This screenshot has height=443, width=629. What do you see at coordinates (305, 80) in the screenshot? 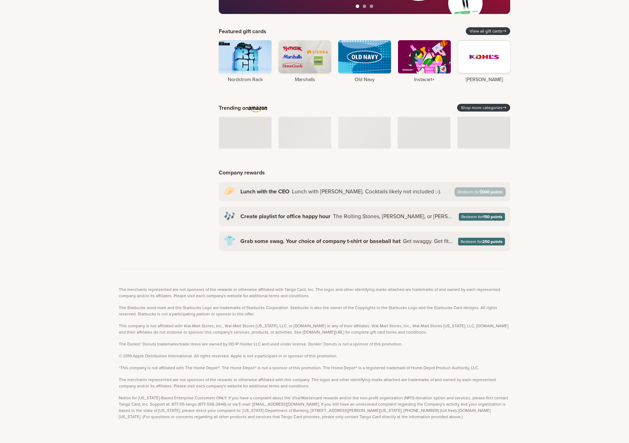
I see `h4: Marshalls` at bounding box center [305, 80].